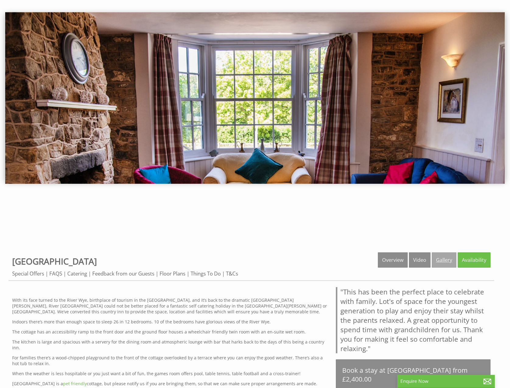 Image resolution: width=510 pixels, height=388 pixels. I want to click on p: Indoors there’s more than enough space to sleep 26 in 12 bedrooms. 10 of the bedrooms have glorio..., so click(170, 321).